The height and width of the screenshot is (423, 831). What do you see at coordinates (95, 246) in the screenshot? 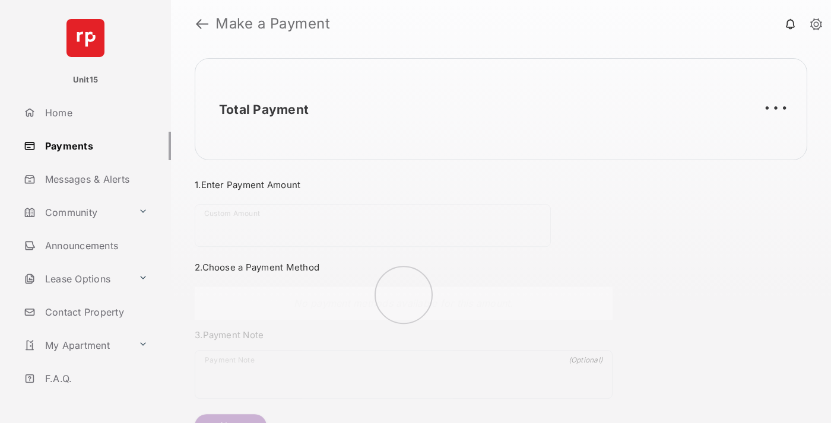
I see `a: Announcements` at bounding box center [95, 246].